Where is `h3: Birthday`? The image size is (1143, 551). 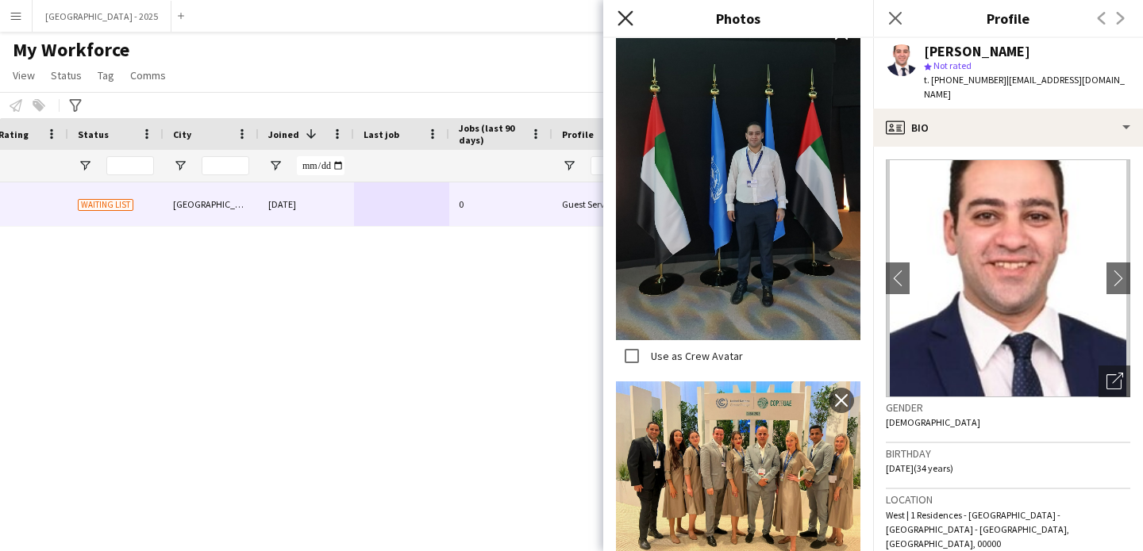
h3: Birthday is located at coordinates (1008, 454).